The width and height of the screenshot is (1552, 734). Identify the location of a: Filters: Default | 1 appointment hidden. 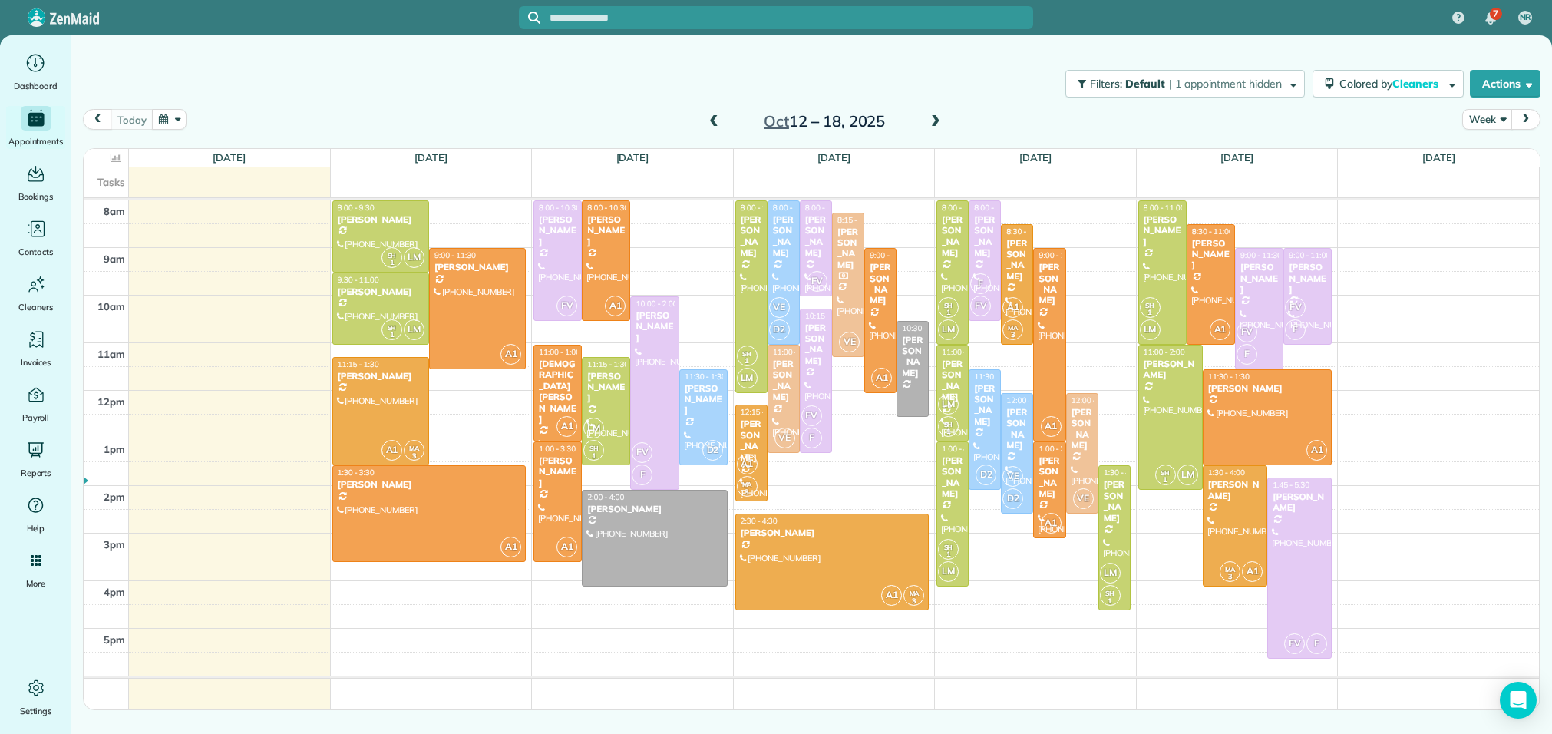
(1181, 84).